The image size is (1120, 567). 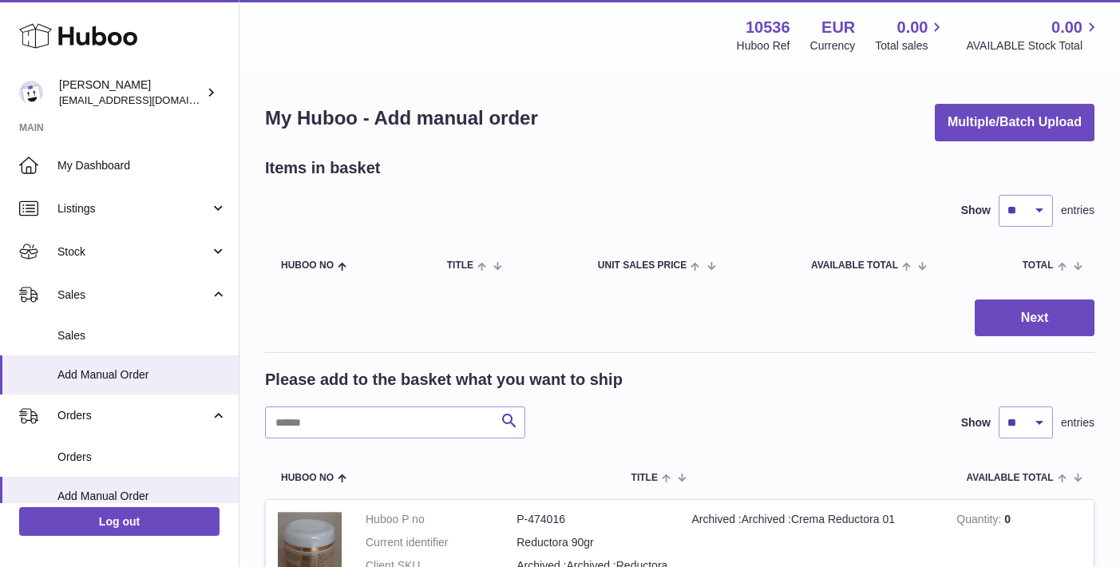 I want to click on dt: Current identifier, so click(x=441, y=542).